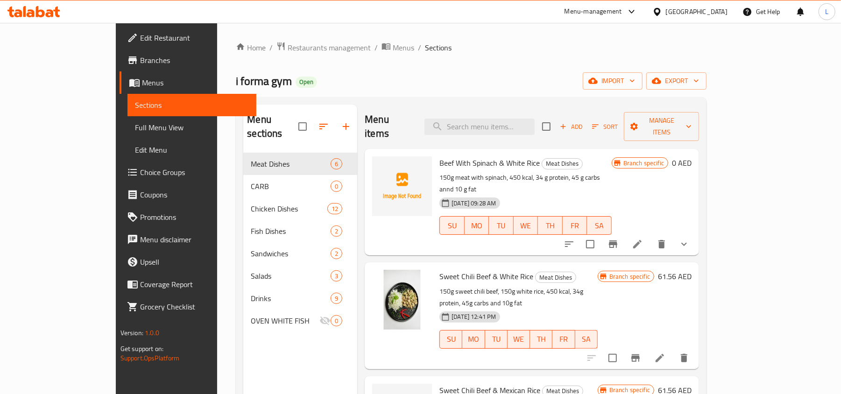 The height and width of the screenshot is (394, 841). I want to click on a: Edit Menu, so click(192, 150).